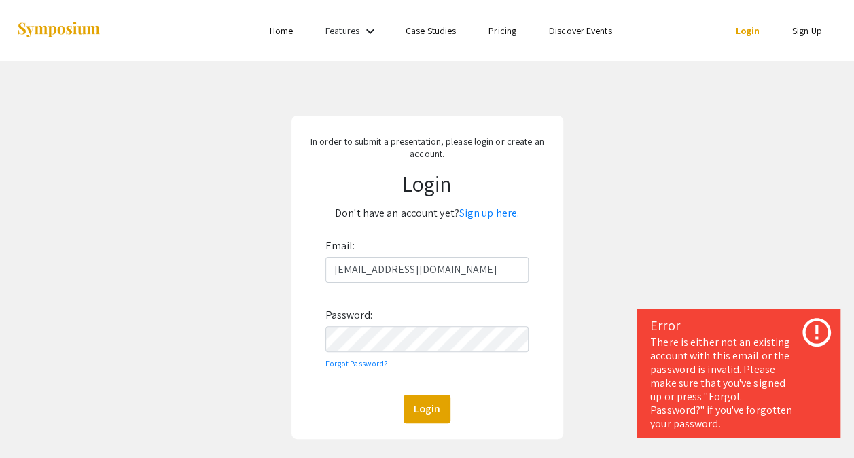 This screenshot has width=854, height=458. Describe the element at coordinates (370, 31) in the screenshot. I see `mat-icon: Expand Features list` at that location.